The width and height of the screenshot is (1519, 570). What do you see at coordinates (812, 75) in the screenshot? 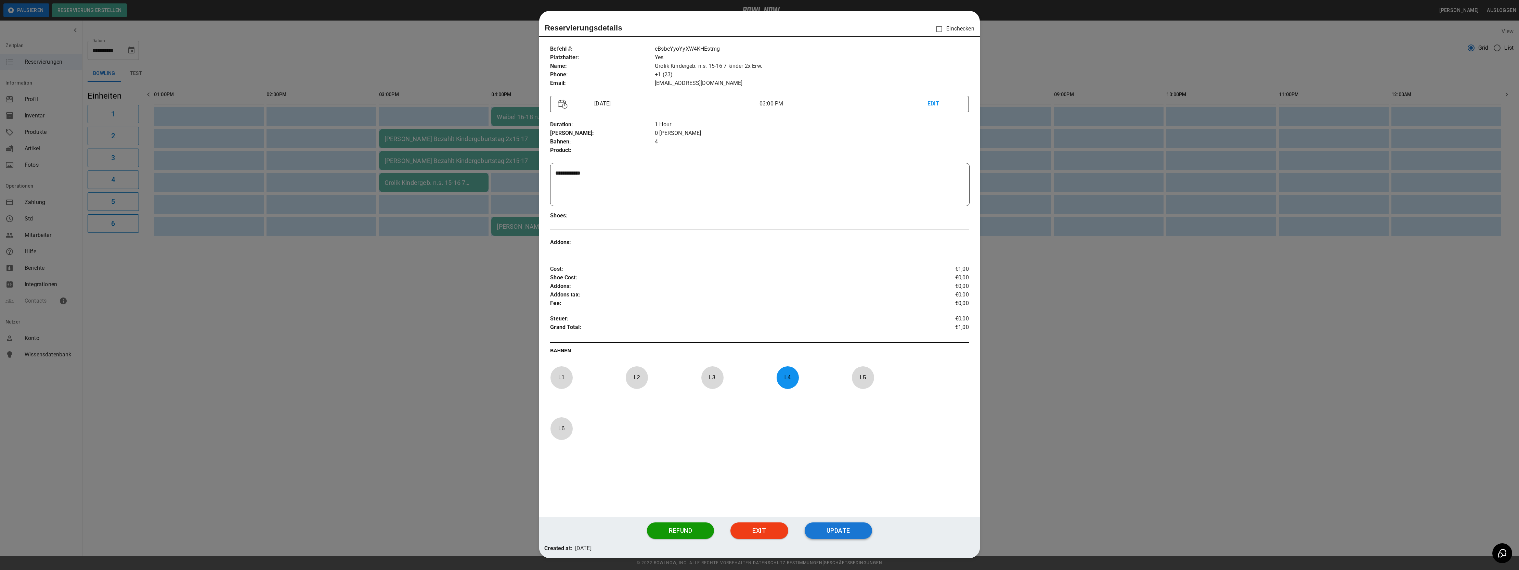
I see `p: +1 (23)` at bounding box center [812, 75].